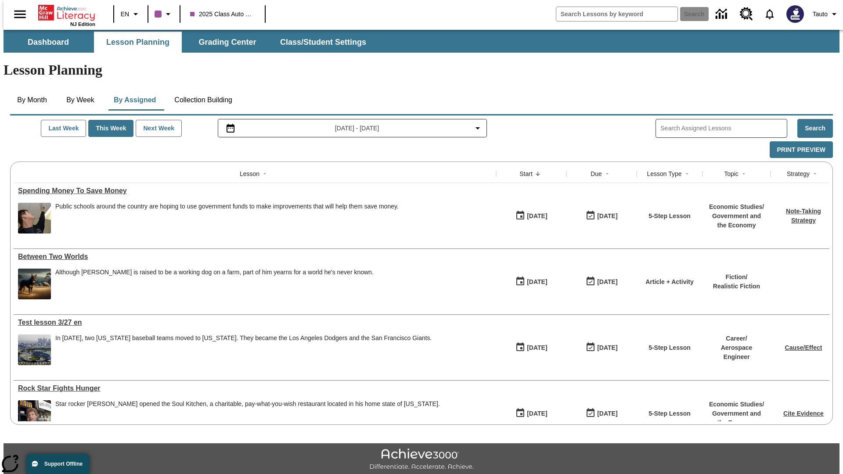  I want to click on span: Grading Center, so click(227, 42).